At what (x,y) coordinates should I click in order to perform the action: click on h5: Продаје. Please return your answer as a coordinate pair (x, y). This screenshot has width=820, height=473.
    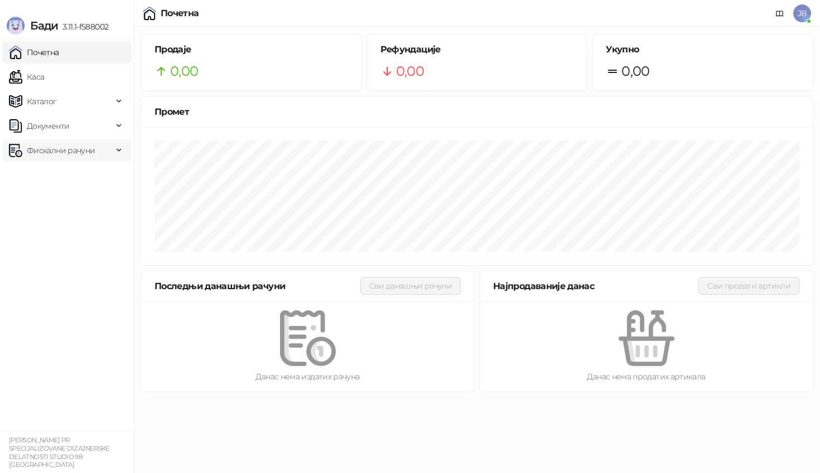
    Looking at the image, I should click on (251, 50).